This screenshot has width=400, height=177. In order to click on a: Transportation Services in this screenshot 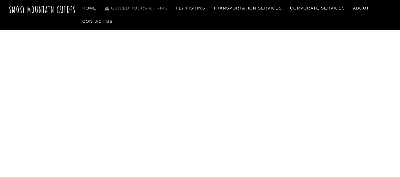, I will do `click(248, 8)`.